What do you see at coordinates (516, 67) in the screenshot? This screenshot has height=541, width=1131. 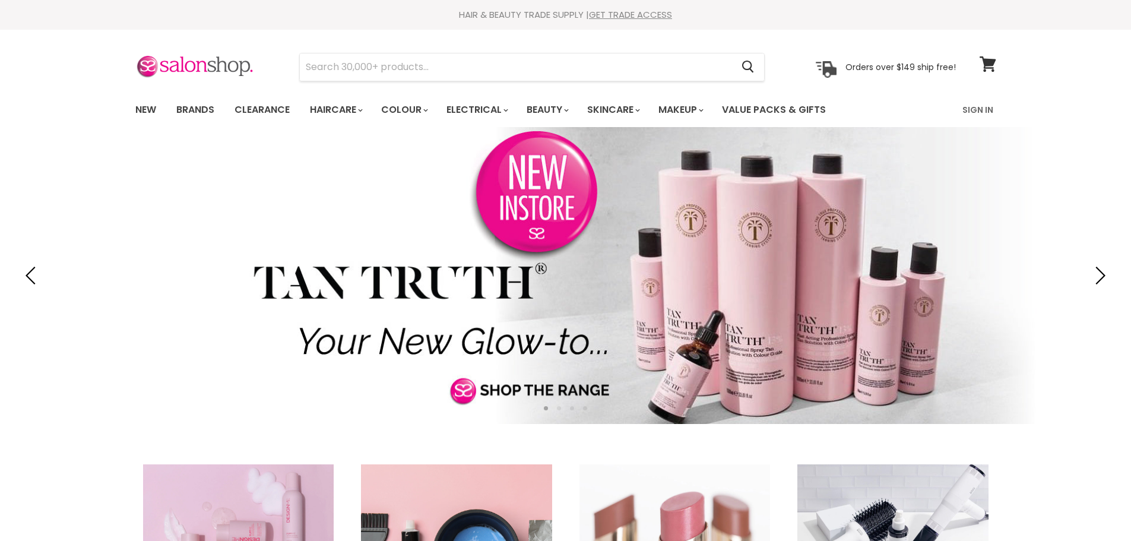 I see `input: Search` at bounding box center [516, 67].